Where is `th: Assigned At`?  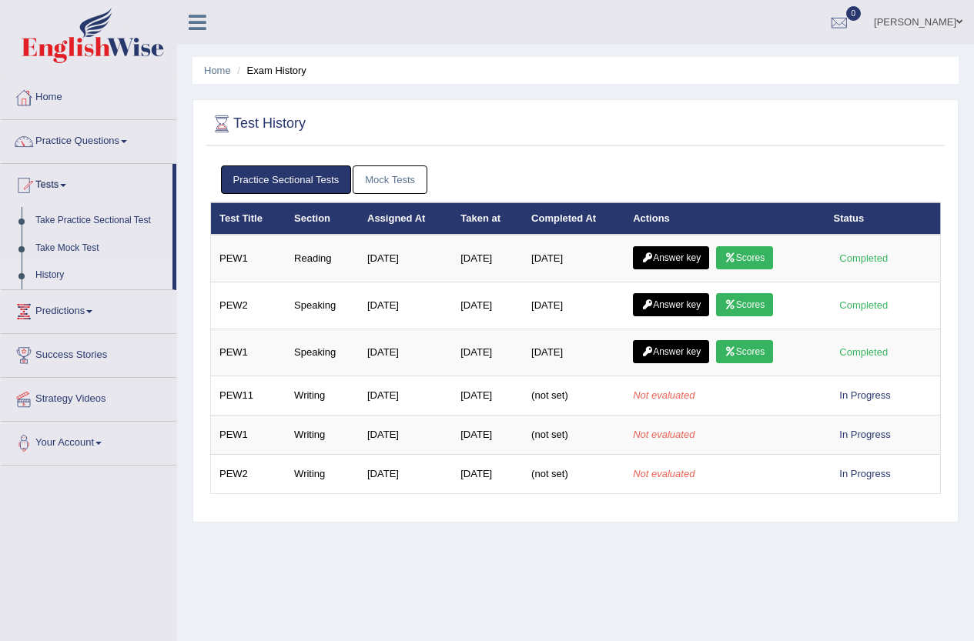
th: Assigned At is located at coordinates (405, 219).